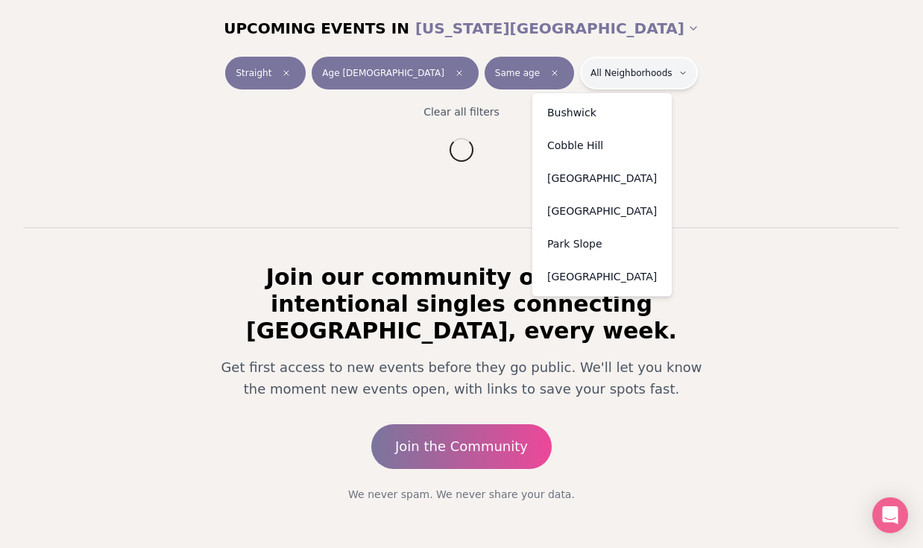 The image size is (923, 548). What do you see at coordinates (602, 244) in the screenshot?
I see `div: Park Slope` at bounding box center [602, 244].